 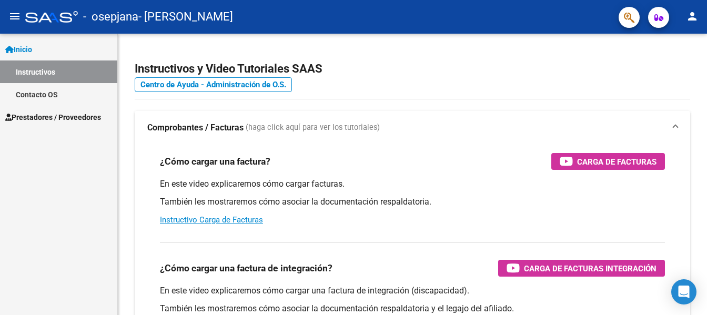 I want to click on div: Open Intercom Messenger, so click(x=684, y=292).